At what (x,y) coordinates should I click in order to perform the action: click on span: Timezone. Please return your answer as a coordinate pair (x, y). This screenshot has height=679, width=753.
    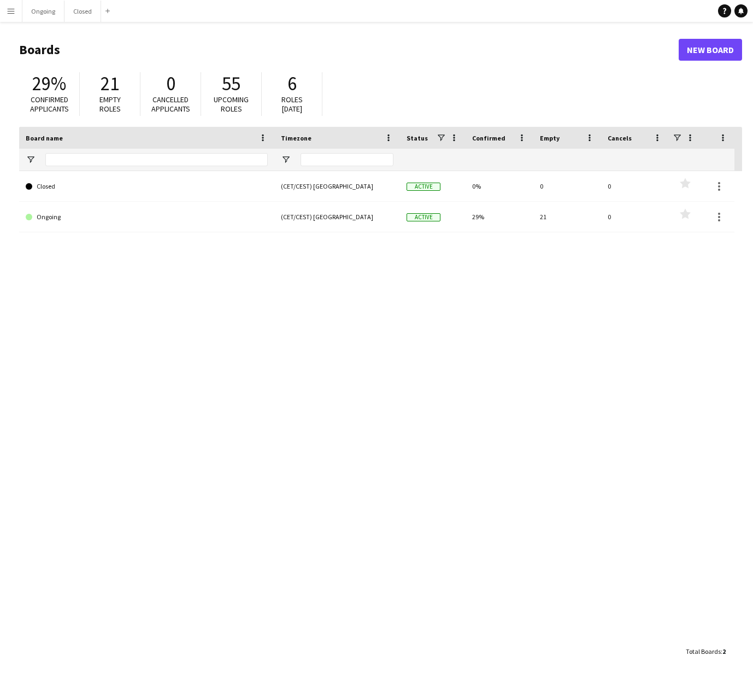
    Looking at the image, I should click on (296, 138).